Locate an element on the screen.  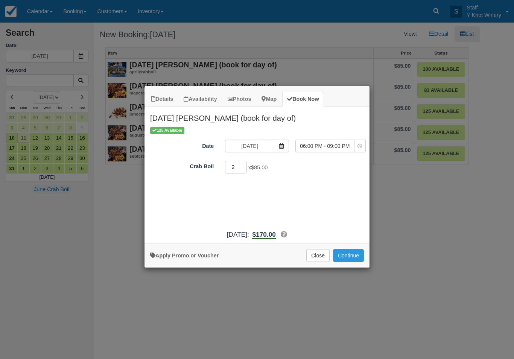
span: $170.00 is located at coordinates (264, 234).